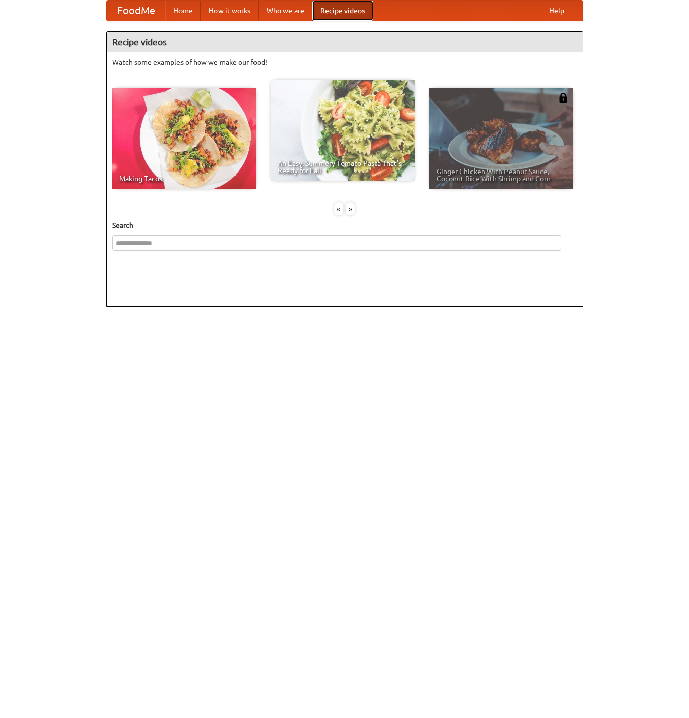 This screenshot has height=718, width=689. What do you see at coordinates (285, 11) in the screenshot?
I see `a: Who we are` at bounding box center [285, 11].